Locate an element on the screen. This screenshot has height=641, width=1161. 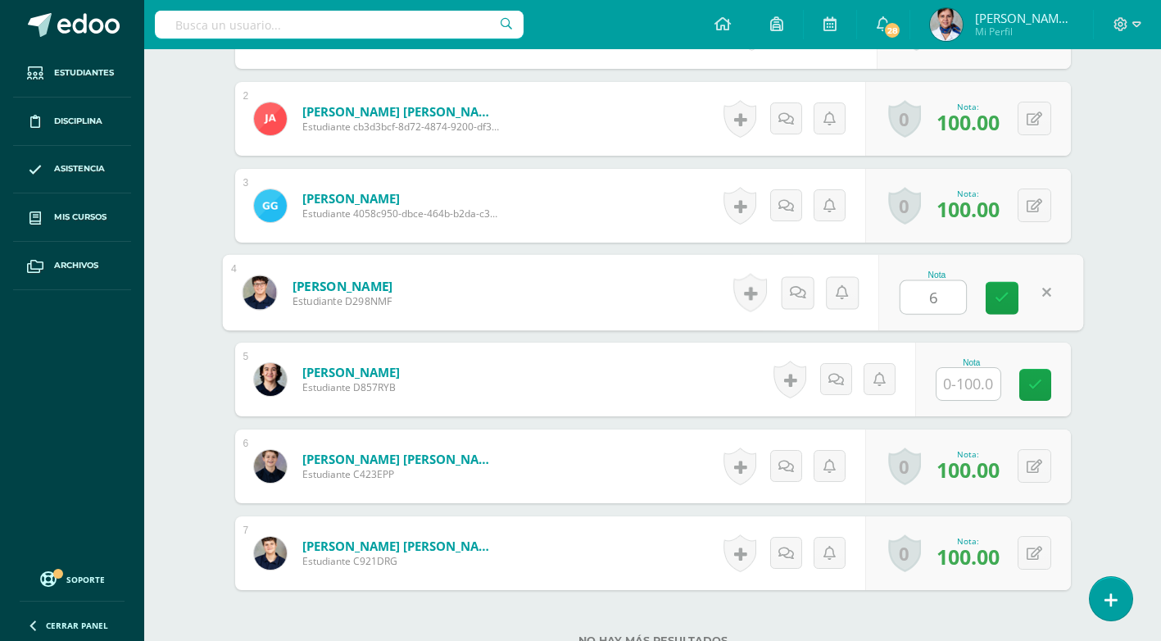
a: Estudiantes is located at coordinates (72, 73).